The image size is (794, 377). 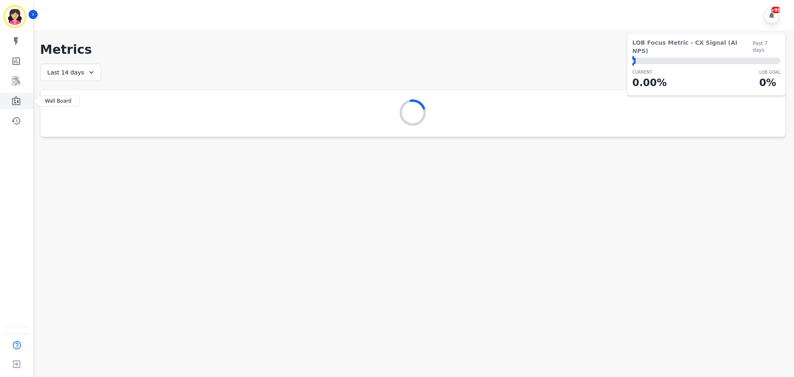 What do you see at coordinates (649, 83) in the screenshot?
I see `p: 0.00 %` at bounding box center [649, 83].